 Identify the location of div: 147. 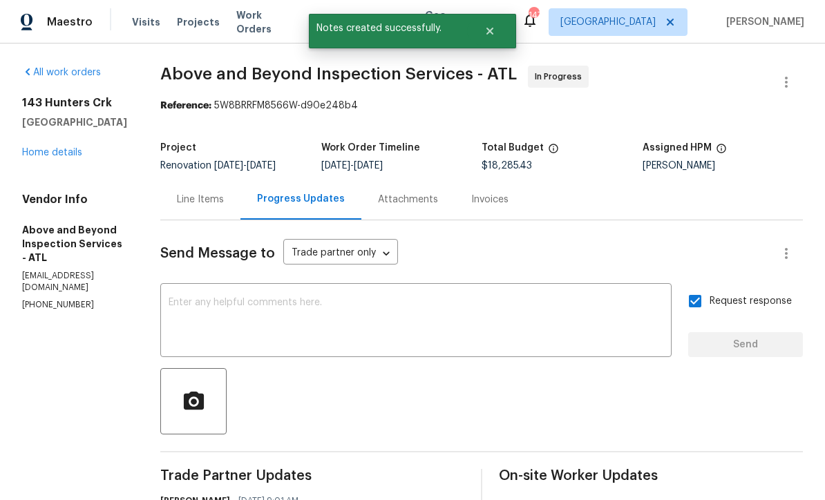
(533, 15).